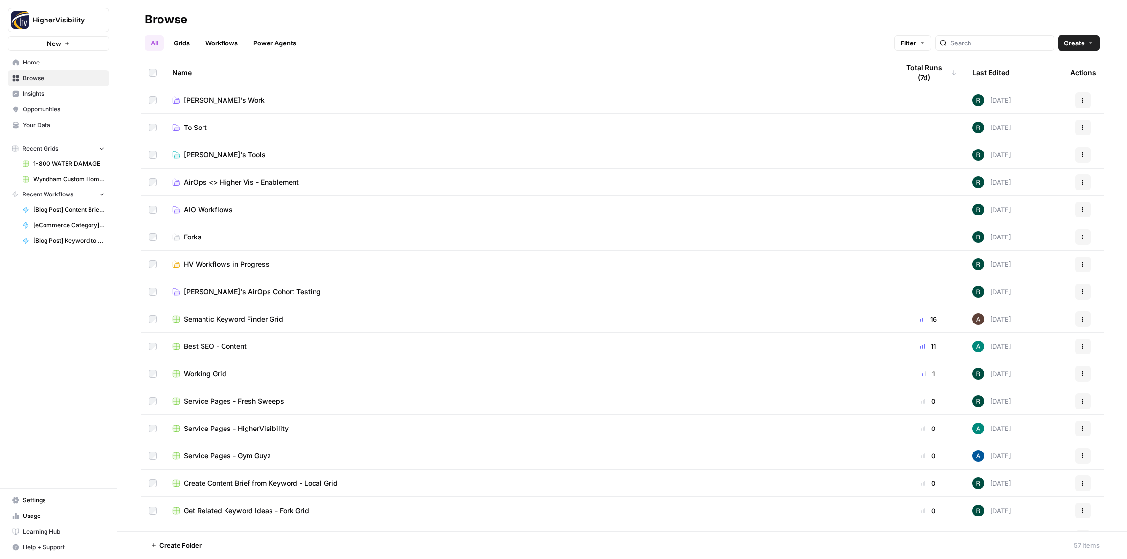  What do you see at coordinates (528, 347) in the screenshot?
I see `a: Best SEO - Content` at bounding box center [528, 347].